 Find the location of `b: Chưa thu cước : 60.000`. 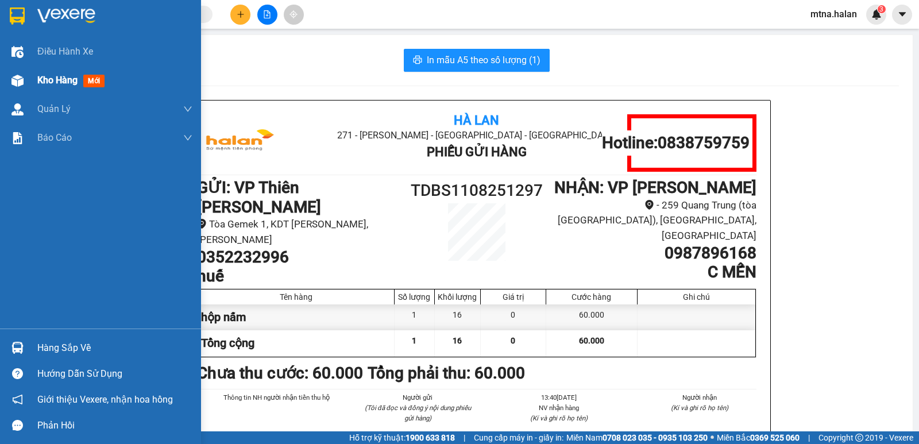

b: Chưa thu cước : 60.000 is located at coordinates (280, 373).